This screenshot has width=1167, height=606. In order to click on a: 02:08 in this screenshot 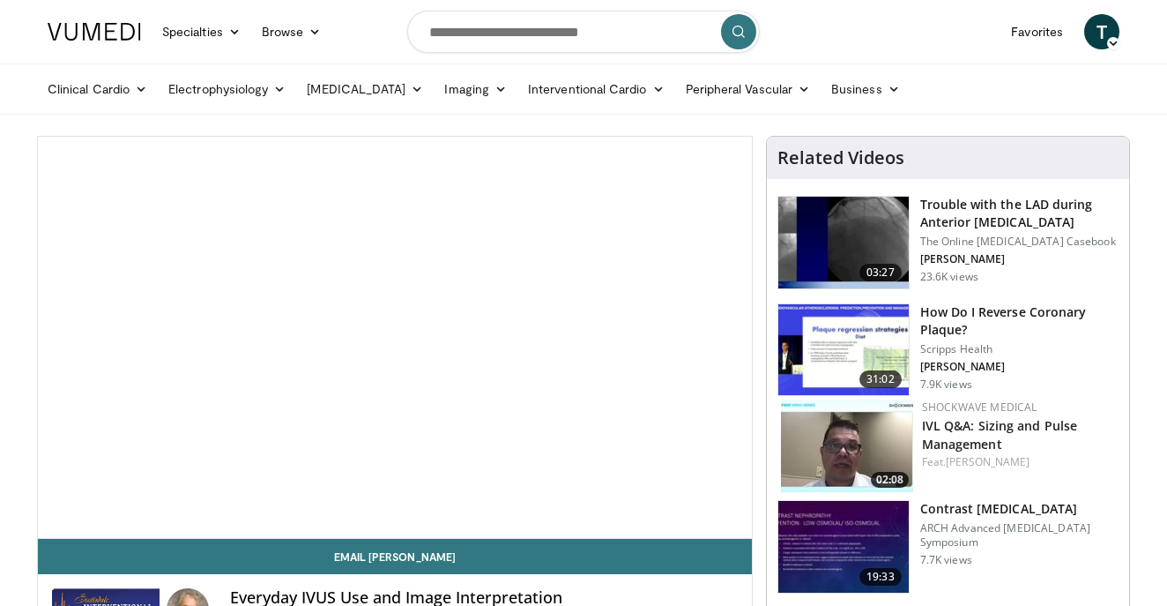, I will do `click(847, 445)`.